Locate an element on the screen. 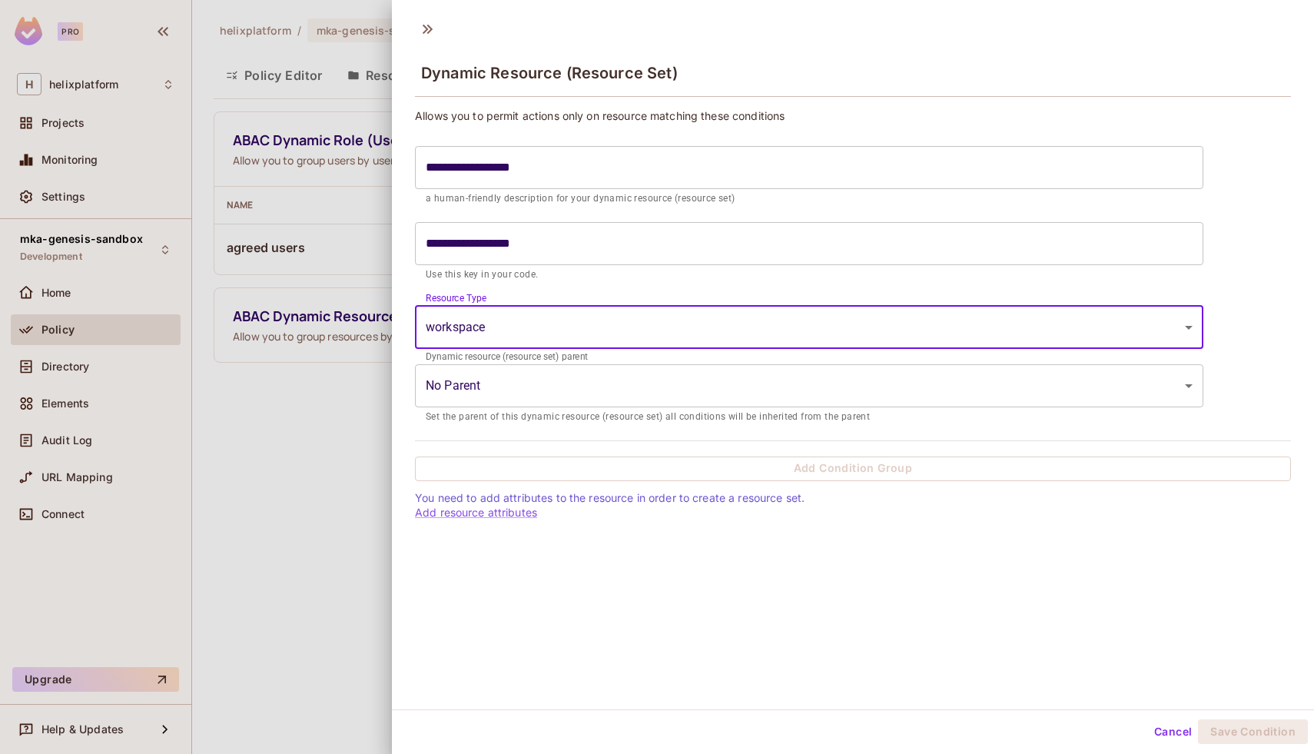  button: Cancel is located at coordinates (1173, 732).